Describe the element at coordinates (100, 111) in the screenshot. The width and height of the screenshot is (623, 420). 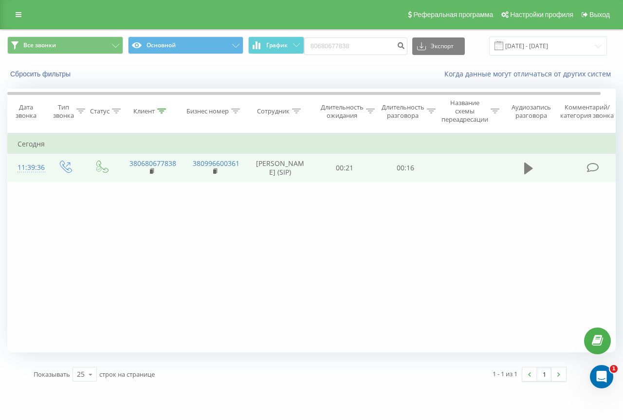
I see `div: Статус` at that location.